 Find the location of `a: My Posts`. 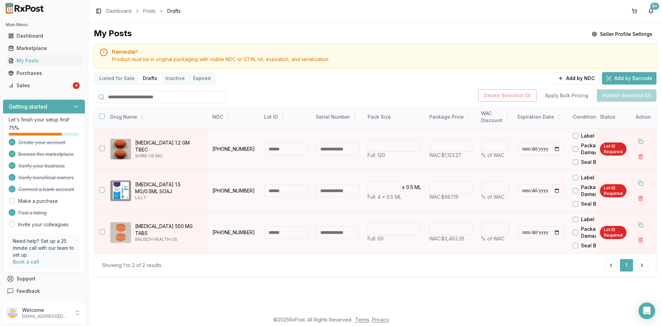

a: My Posts is located at coordinates (44, 61).